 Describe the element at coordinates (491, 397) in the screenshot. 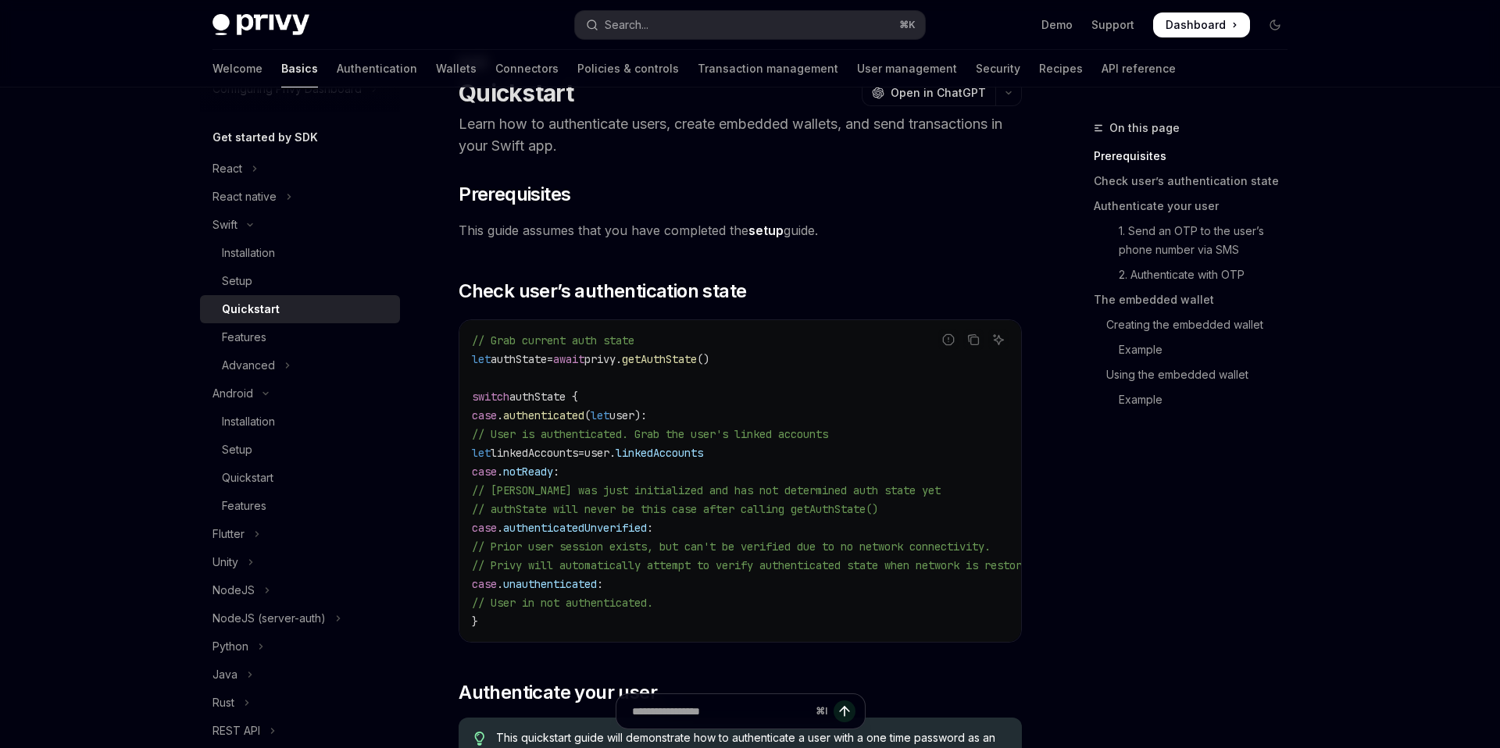

I see `span: switch` at that location.